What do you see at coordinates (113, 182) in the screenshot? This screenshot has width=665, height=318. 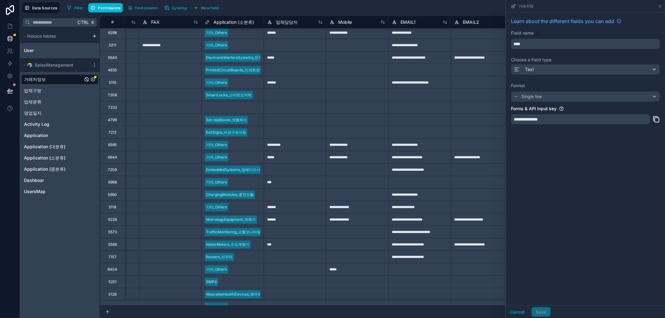 I see `div: 6968` at bounding box center [113, 182].